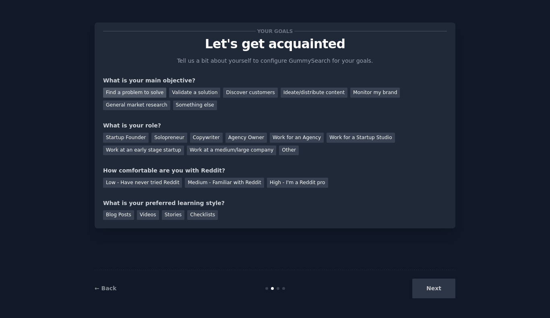  What do you see at coordinates (275, 31) in the screenshot?
I see `span: Your goals` at bounding box center [275, 31].